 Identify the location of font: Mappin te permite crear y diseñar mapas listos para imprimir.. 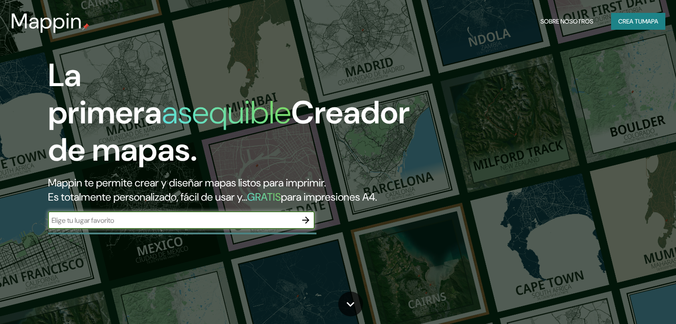
(187, 183).